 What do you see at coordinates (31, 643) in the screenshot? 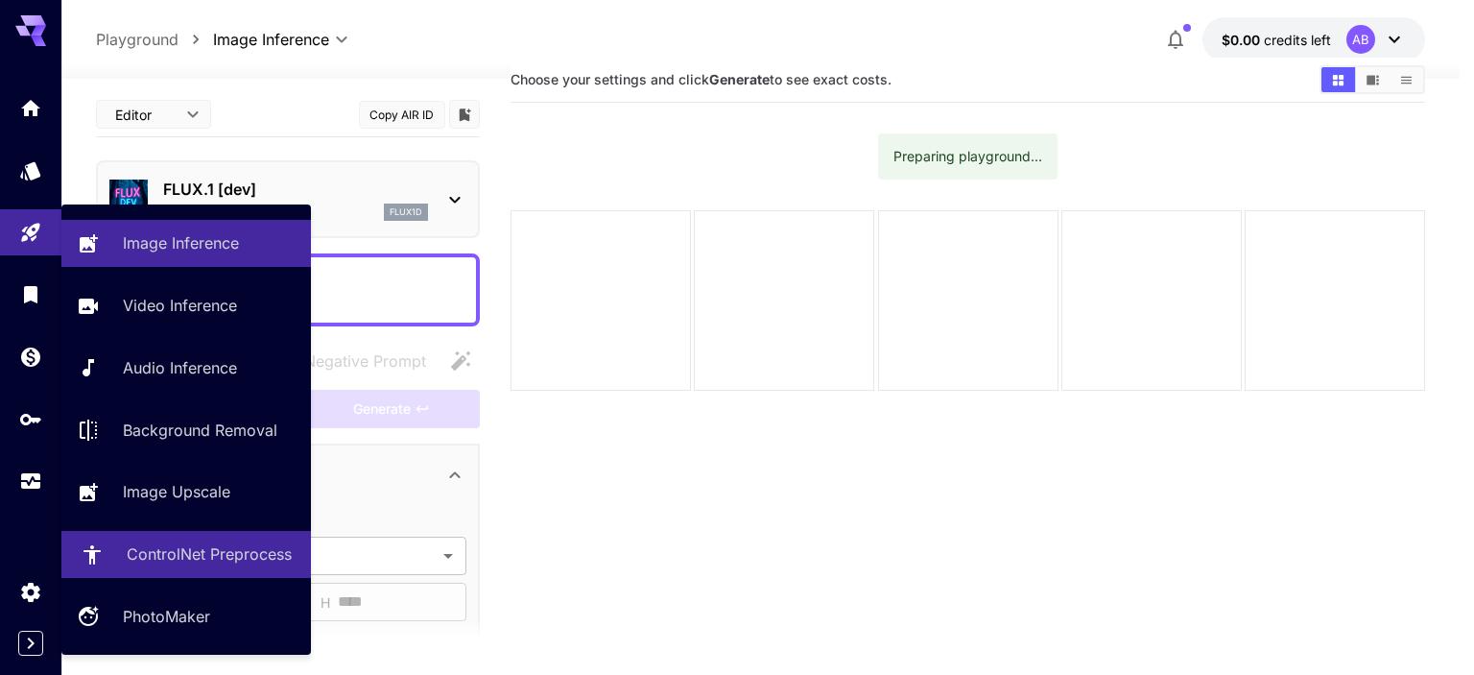
I see `div: Expand sidebar` at bounding box center [31, 643].